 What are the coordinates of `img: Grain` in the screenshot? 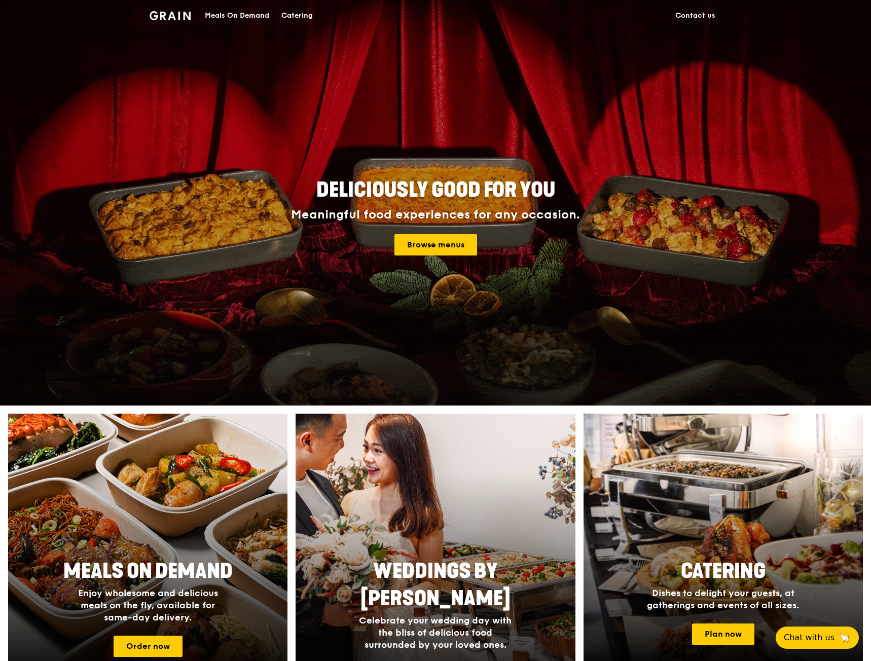 It's located at (170, 16).